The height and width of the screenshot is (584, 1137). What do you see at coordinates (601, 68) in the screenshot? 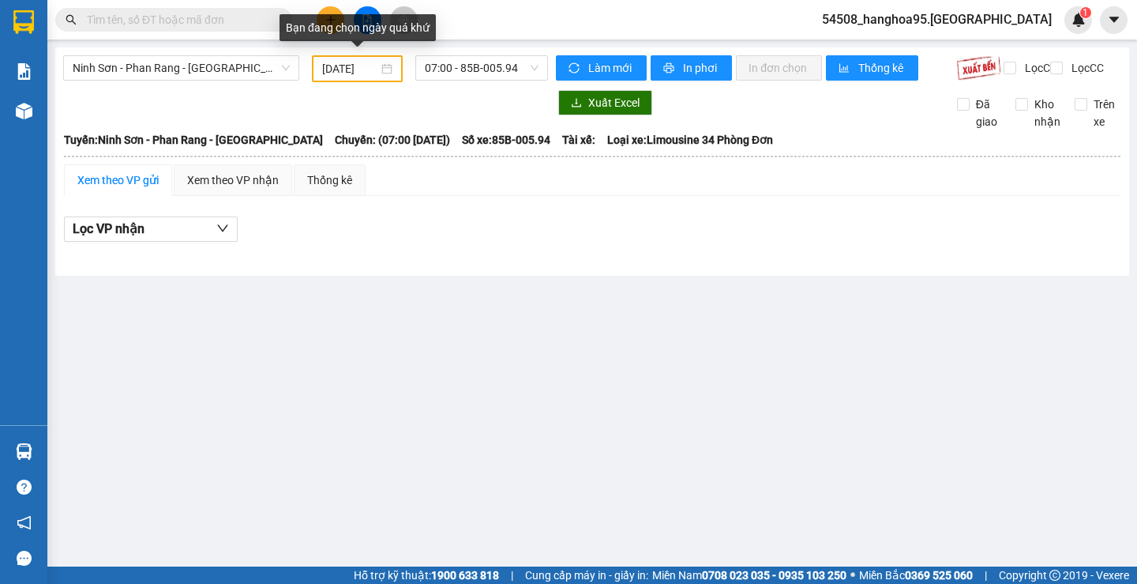
I see `button: syncLàm mới` at bounding box center [601, 68].